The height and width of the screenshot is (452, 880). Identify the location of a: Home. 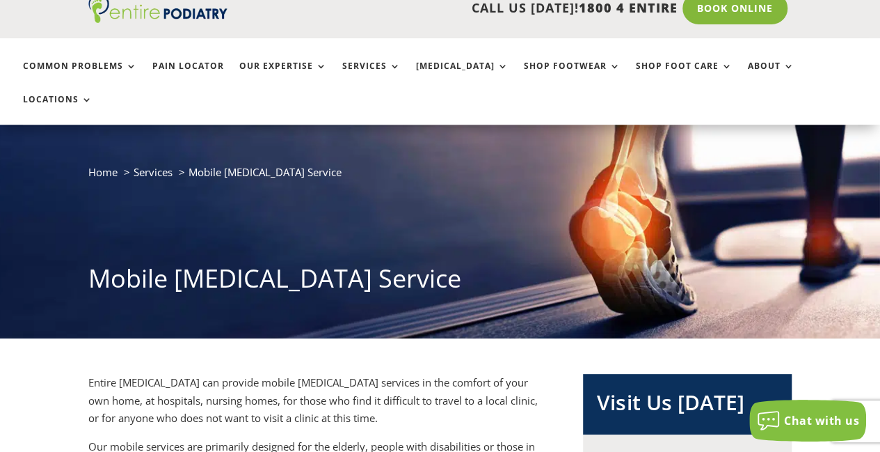
(103, 172).